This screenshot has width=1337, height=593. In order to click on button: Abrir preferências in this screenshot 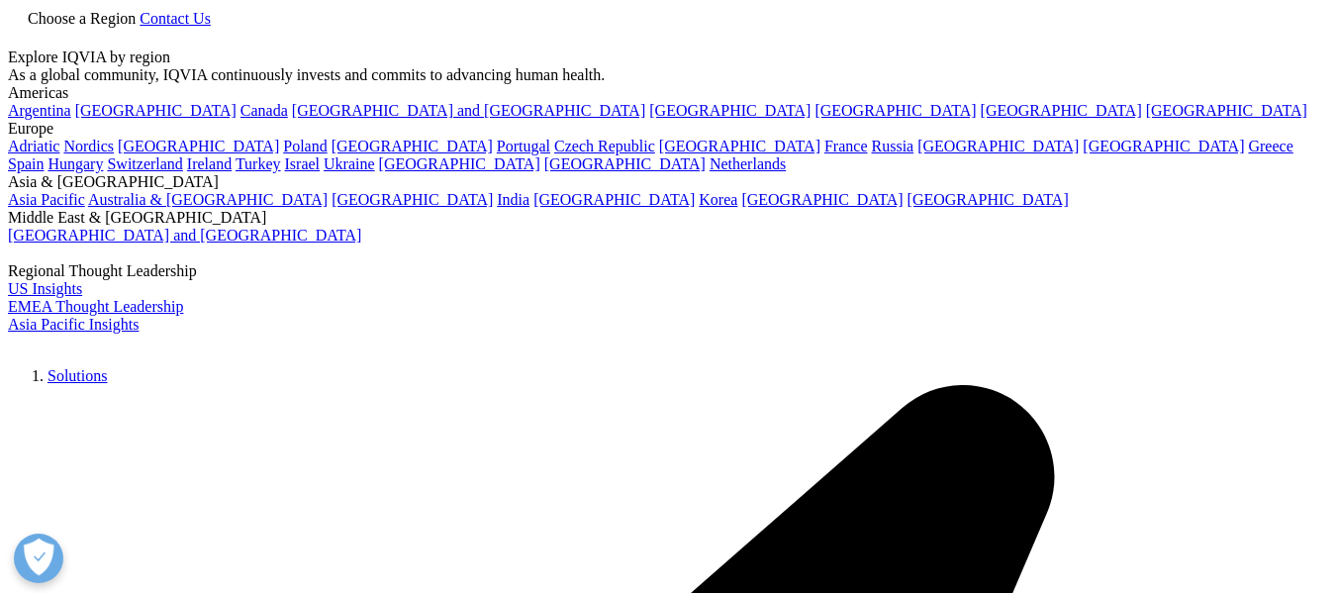, I will do `click(39, 558)`.